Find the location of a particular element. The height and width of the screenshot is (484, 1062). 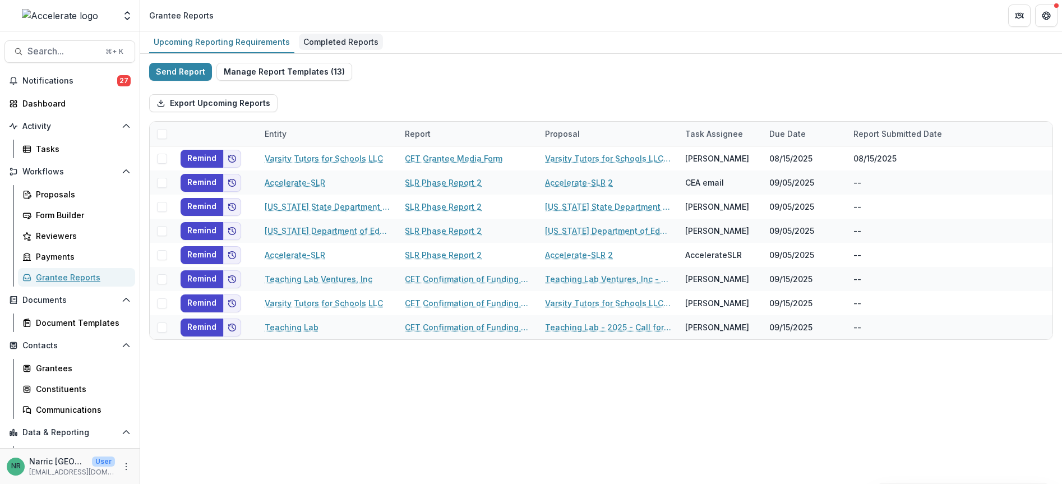

div: Document Templates is located at coordinates (81, 322).